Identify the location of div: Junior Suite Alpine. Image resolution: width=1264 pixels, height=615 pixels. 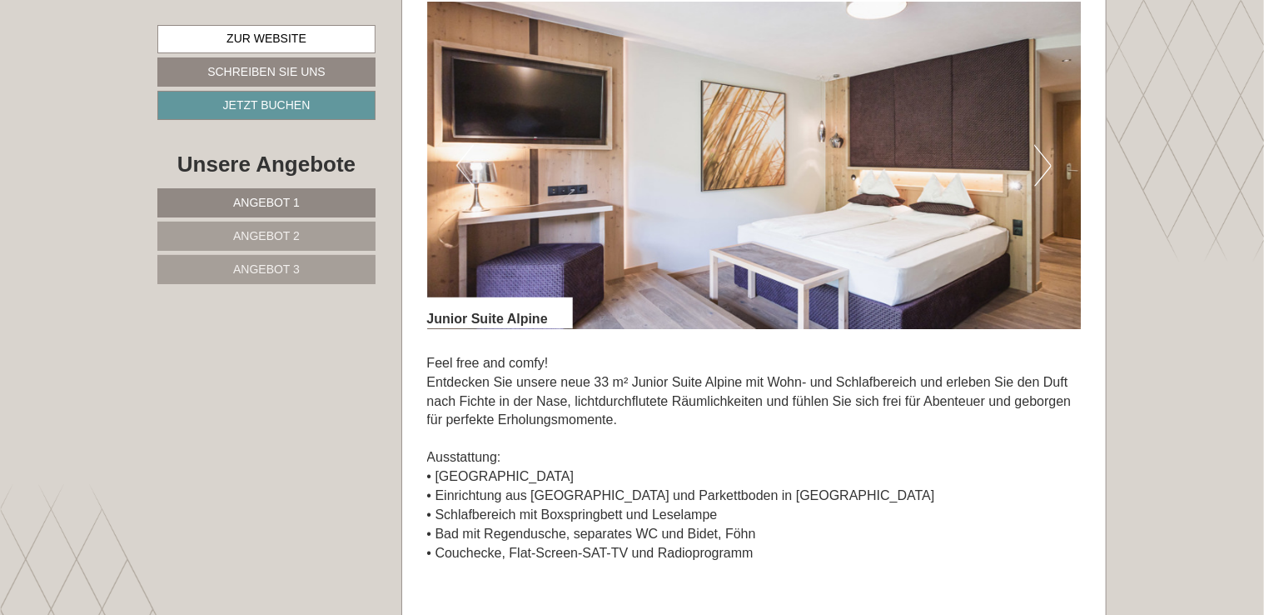
(500, 313).